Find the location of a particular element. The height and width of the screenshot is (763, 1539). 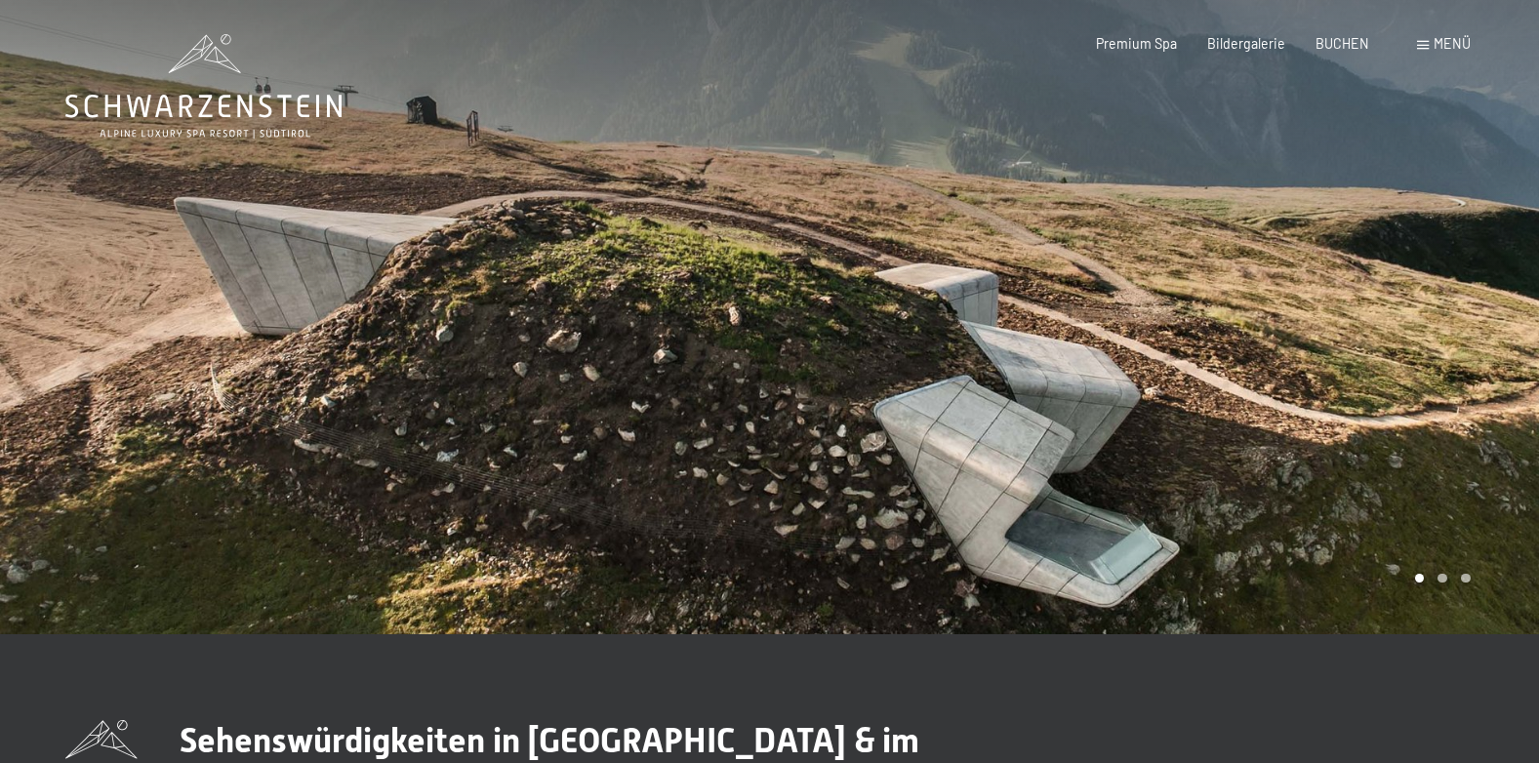

span: Premium Spa is located at coordinates (1136, 43).